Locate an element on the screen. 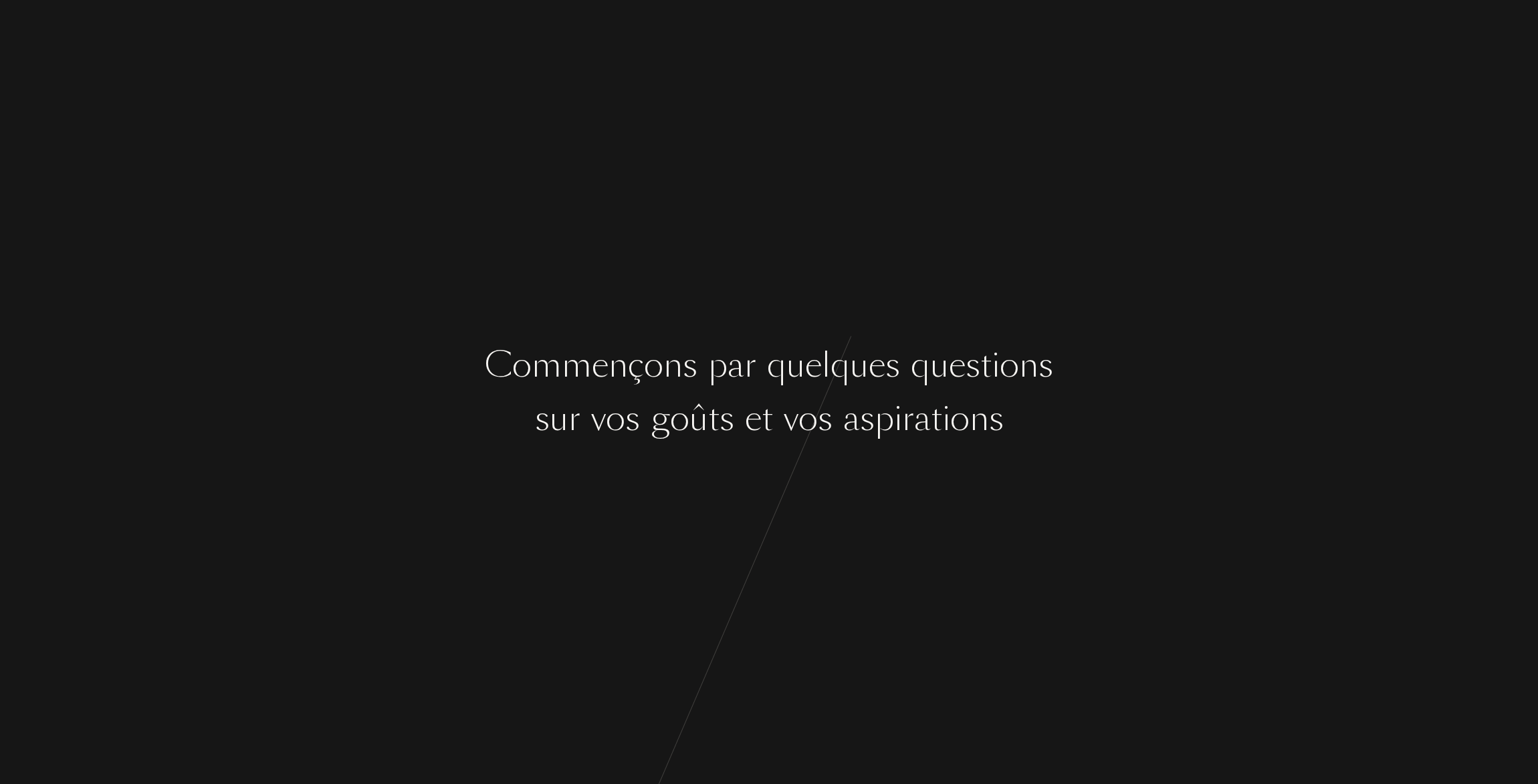 The height and width of the screenshot is (784, 1538). div: l is located at coordinates (825, 366).